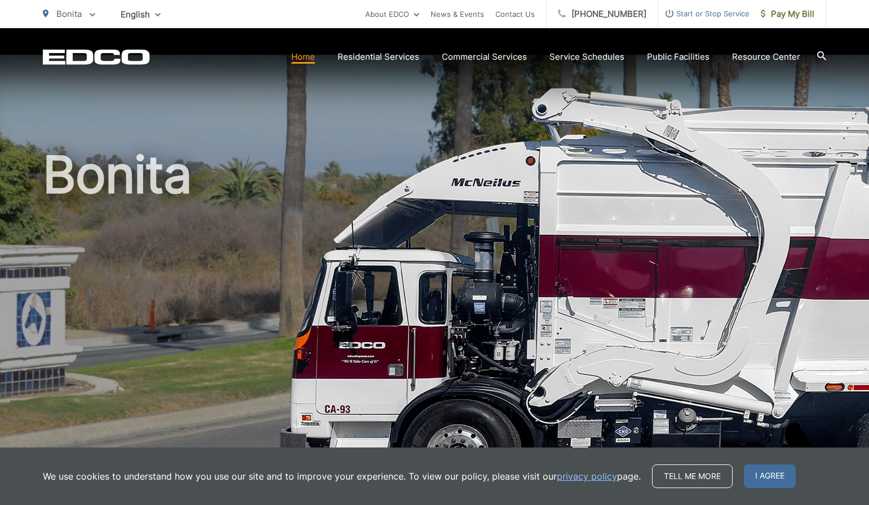 The height and width of the screenshot is (505, 869). Describe the element at coordinates (484, 57) in the screenshot. I see `a: Commercial Services` at that location.